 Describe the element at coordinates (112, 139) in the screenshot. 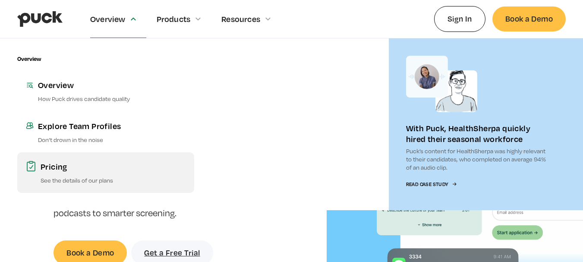

I see `p: Don’t drown in the noise` at that location.